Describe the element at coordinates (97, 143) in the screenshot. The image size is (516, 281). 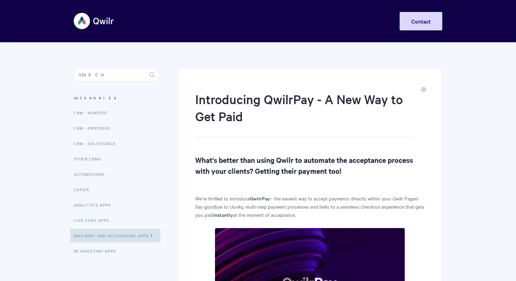
I see `a: CRM - Salesforce` at that location.